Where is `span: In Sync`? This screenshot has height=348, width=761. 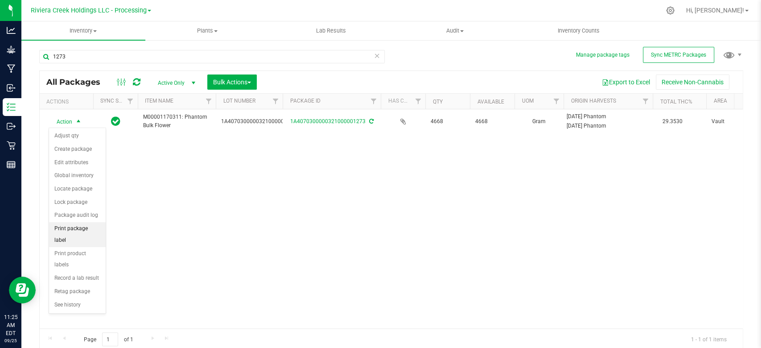 span: In Sync is located at coordinates (115, 121).